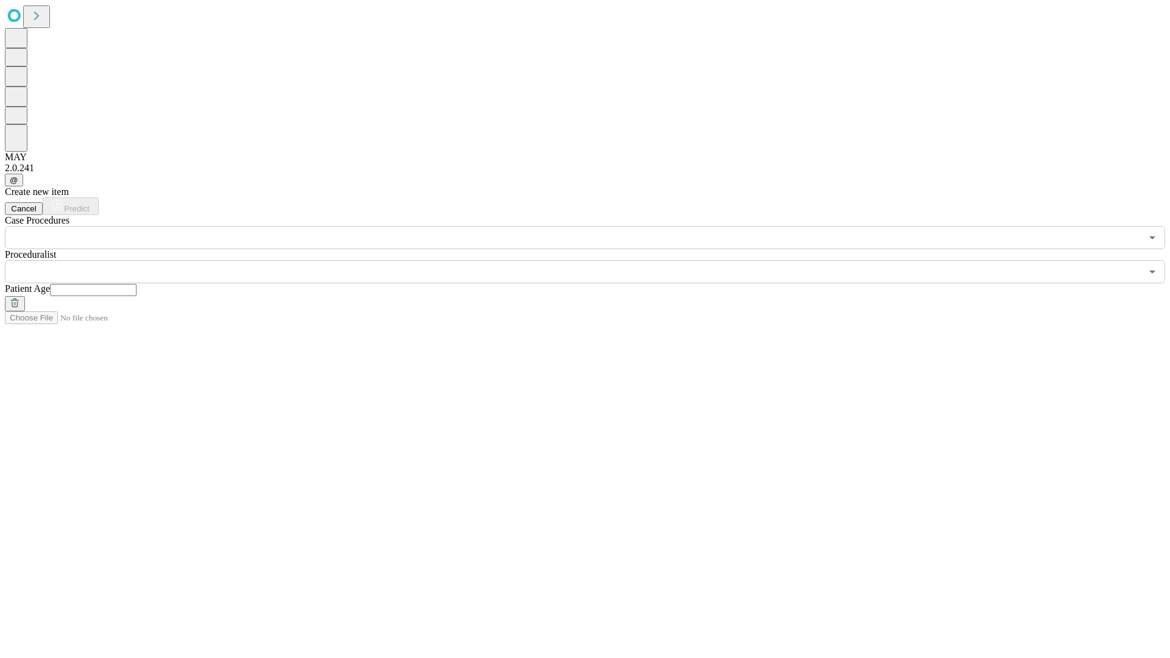 The image size is (1170, 658). Describe the element at coordinates (37, 220) in the screenshot. I see `span: Scheduled Procedure` at that location.